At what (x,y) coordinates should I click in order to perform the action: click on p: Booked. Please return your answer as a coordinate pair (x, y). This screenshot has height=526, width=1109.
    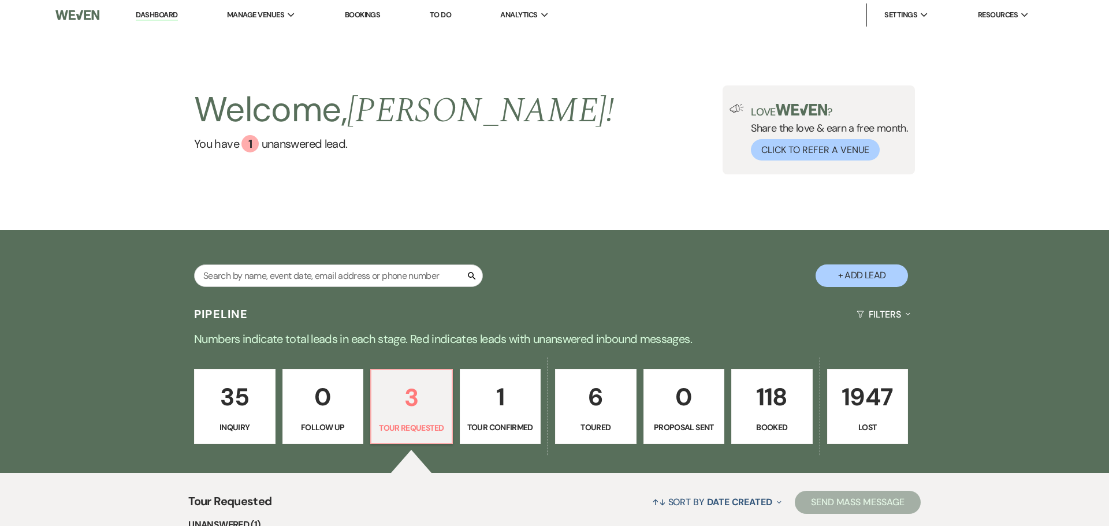
    Looking at the image, I should click on (771, 427).